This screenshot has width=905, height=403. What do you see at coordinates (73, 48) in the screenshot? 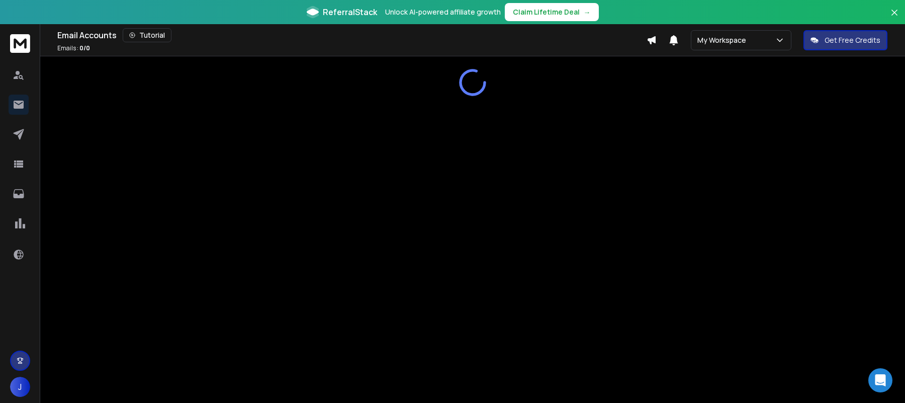
I see `p: Emails :` at bounding box center [73, 48].